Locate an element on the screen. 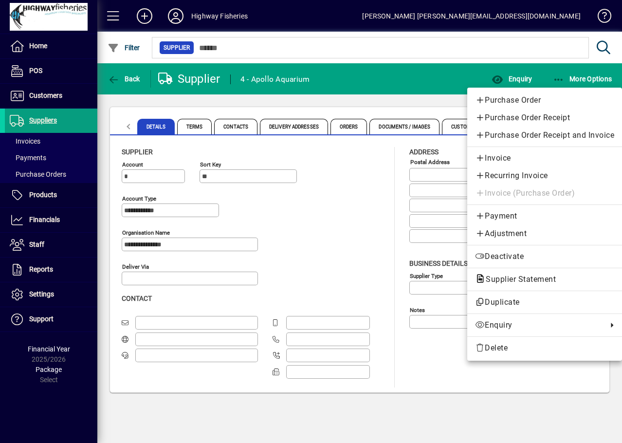 The width and height of the screenshot is (622, 443). span: Payment is located at coordinates (545, 216).